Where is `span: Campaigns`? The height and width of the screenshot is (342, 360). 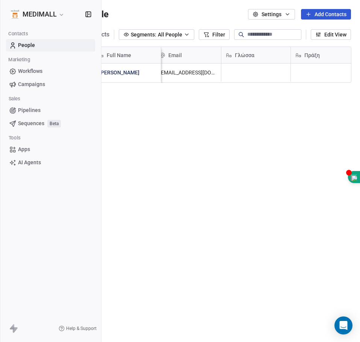
span: Campaigns is located at coordinates (32, 84).